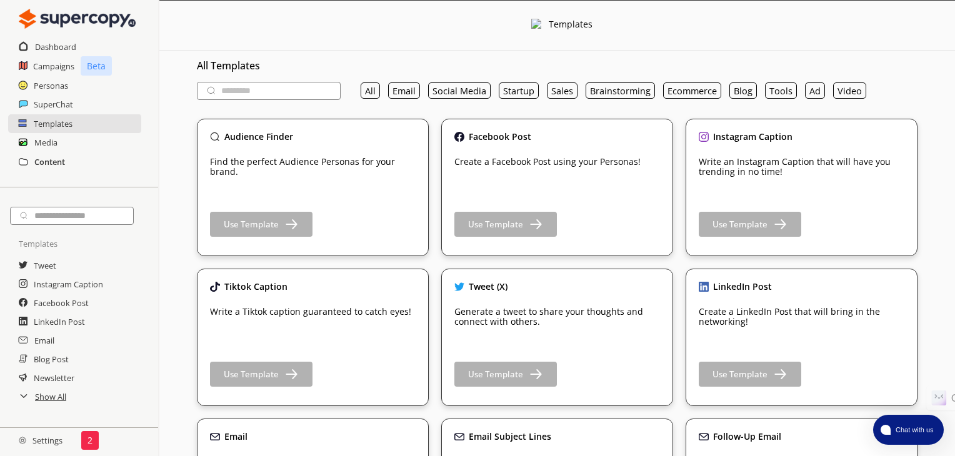 The image size is (955, 456). Describe the element at coordinates (236, 436) in the screenshot. I see `b: Email` at that location.